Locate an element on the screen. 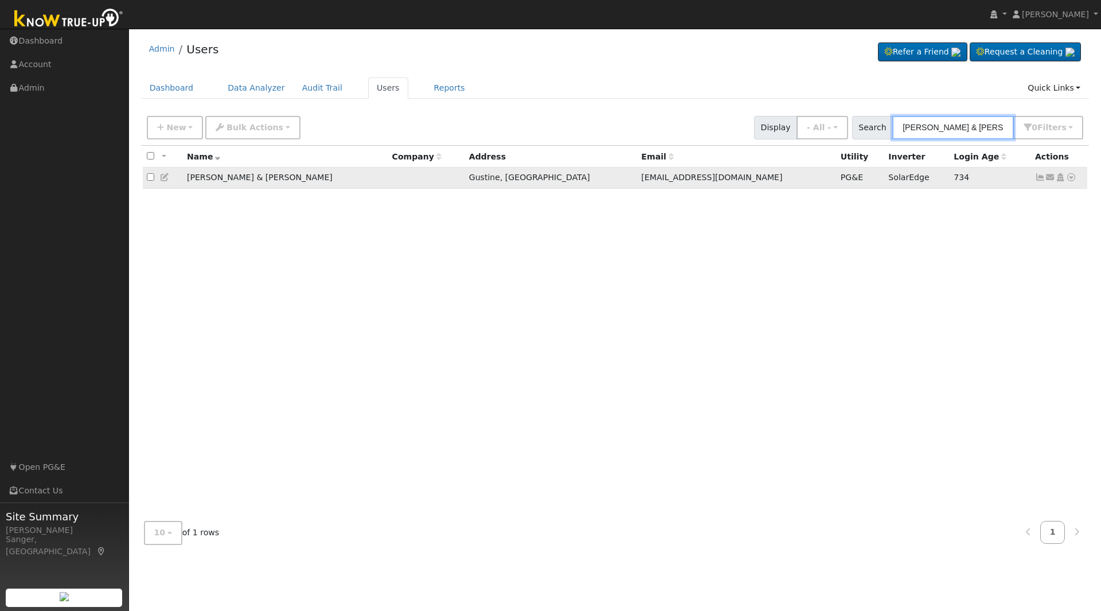  a: Audit Trail is located at coordinates (322, 88).